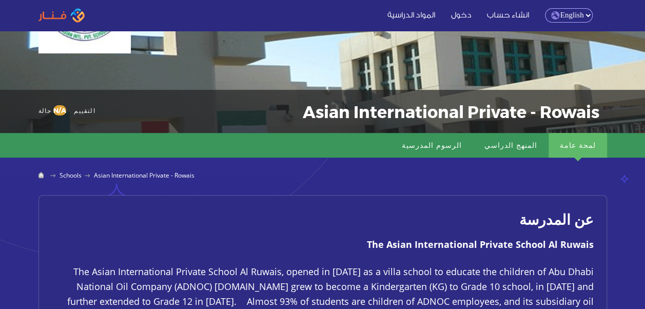  What do you see at coordinates (461, 14) in the screenshot?
I see `a: دخول` at bounding box center [461, 14].